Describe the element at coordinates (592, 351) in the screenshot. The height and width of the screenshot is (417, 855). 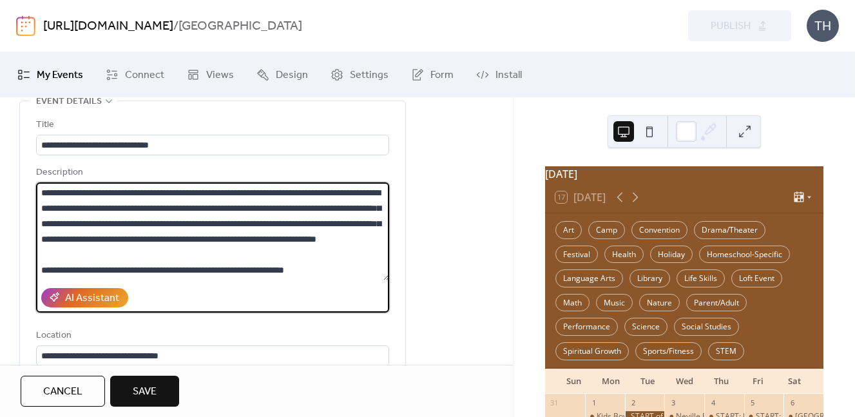
I see `div: Spiritual Growth` at that location.